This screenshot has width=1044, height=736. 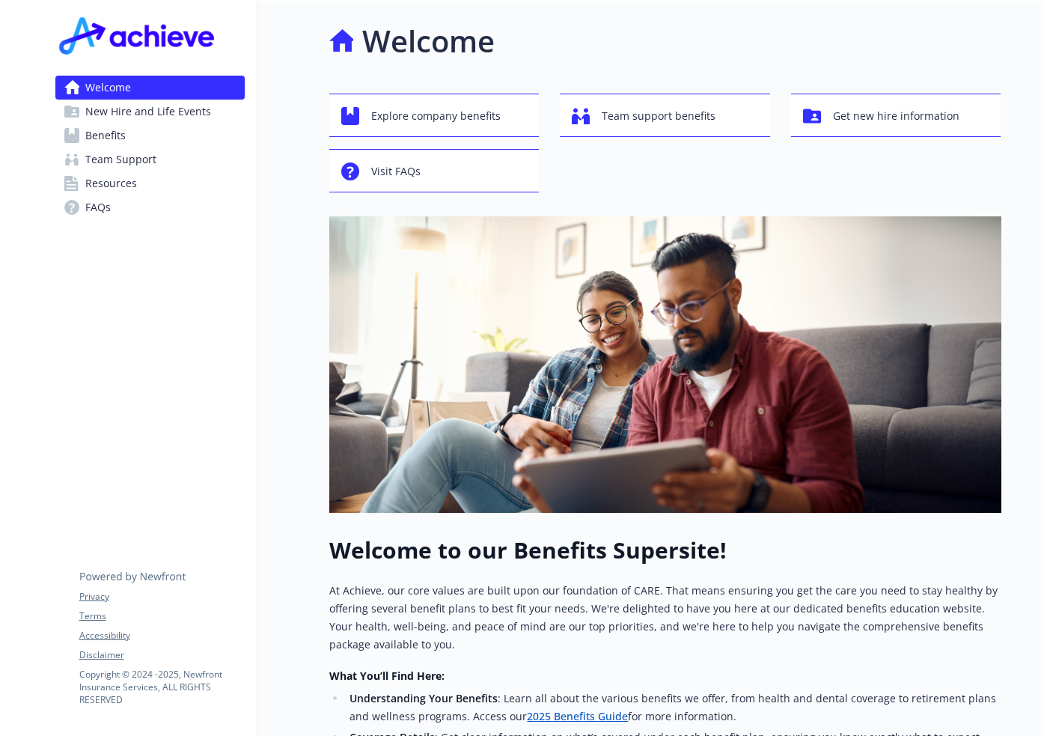 I want to click on span: Team Support, so click(x=120, y=159).